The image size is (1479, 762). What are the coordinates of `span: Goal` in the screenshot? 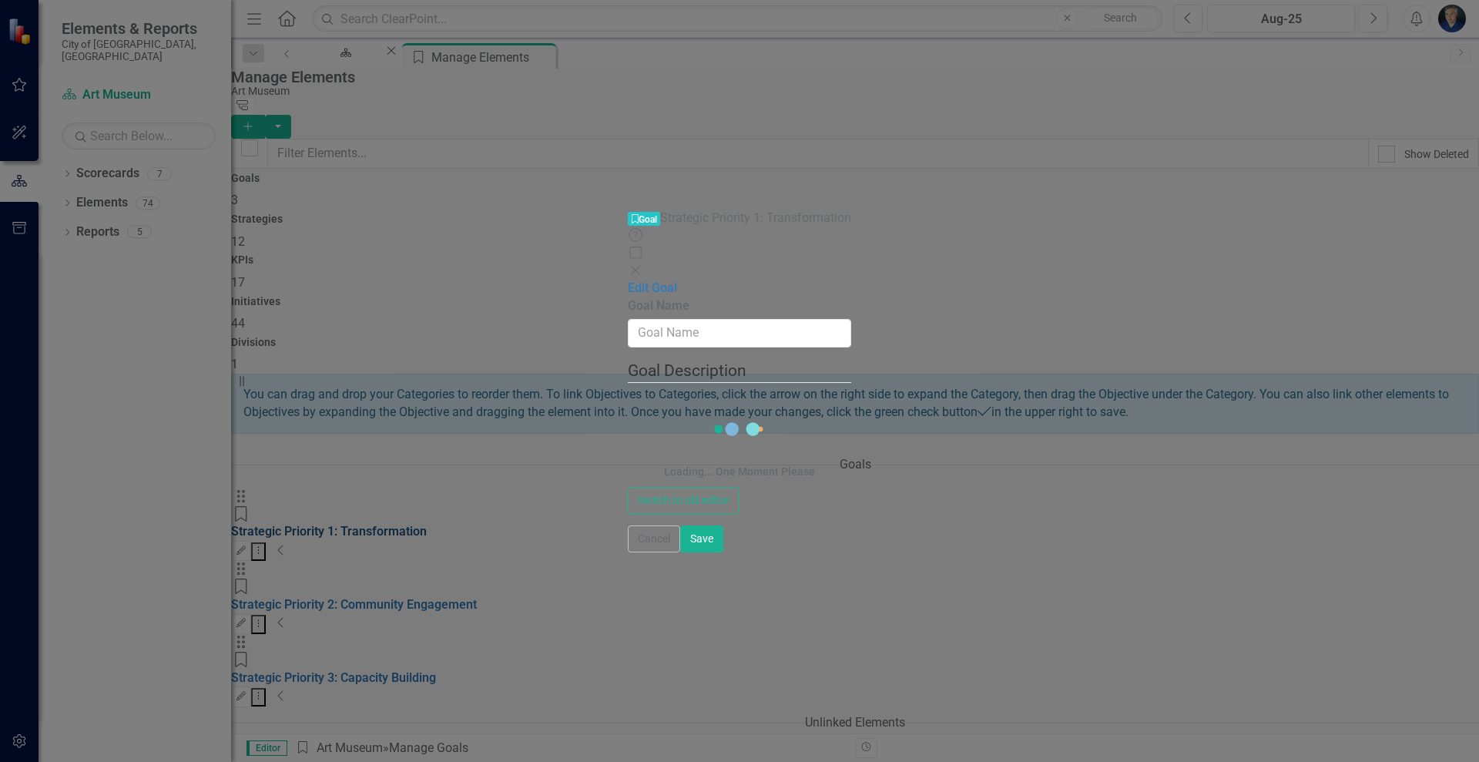 It's located at (644, 219).